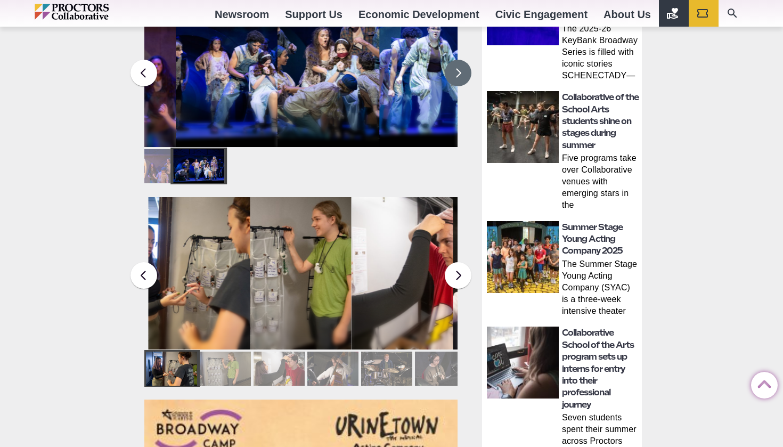 The height and width of the screenshot is (447, 783). What do you see at coordinates (600, 121) in the screenshot?
I see `a: Collaborative of the School Arts students shine on stages during summer` at bounding box center [600, 121].